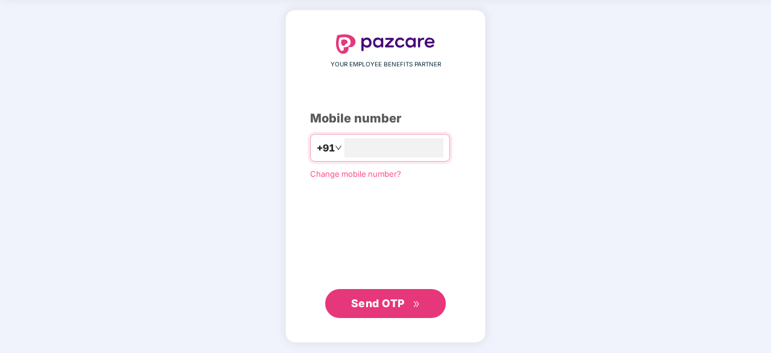 The height and width of the screenshot is (353, 771). I want to click on span: Change mobile number?, so click(355, 174).